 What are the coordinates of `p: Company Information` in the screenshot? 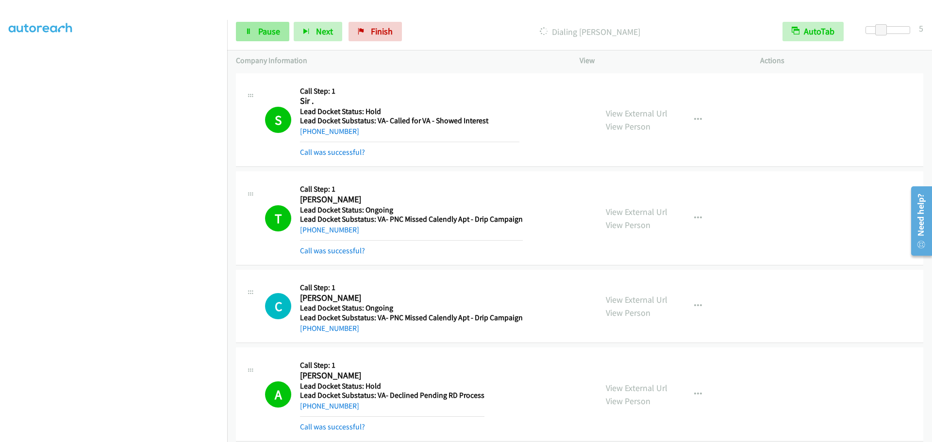 It's located at (399, 61).